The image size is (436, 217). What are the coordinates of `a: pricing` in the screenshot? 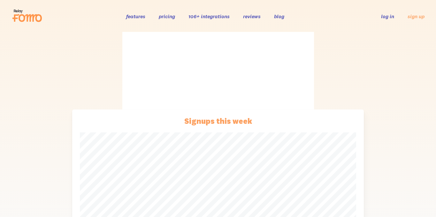 It's located at (167, 16).